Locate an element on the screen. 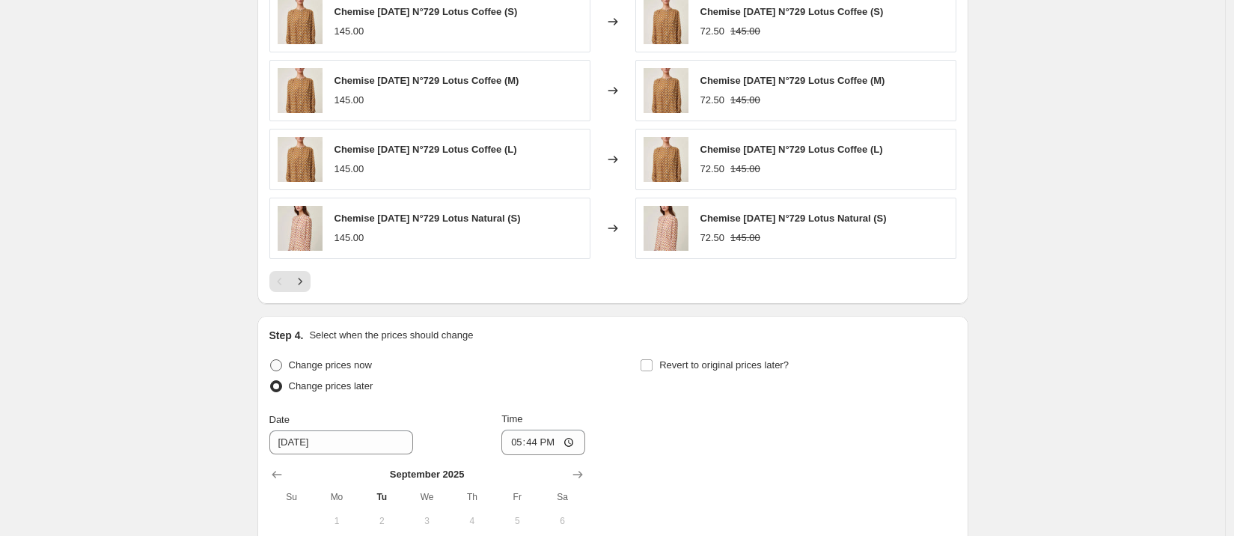 This screenshot has height=536, width=1234. span: Date is located at coordinates (279, 419).